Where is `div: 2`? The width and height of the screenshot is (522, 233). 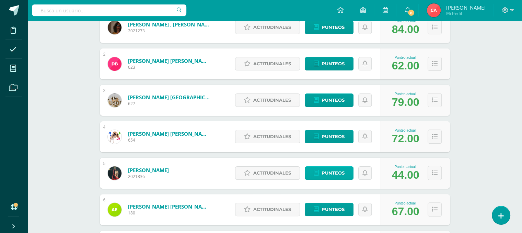 div: 2 is located at coordinates (104, 54).